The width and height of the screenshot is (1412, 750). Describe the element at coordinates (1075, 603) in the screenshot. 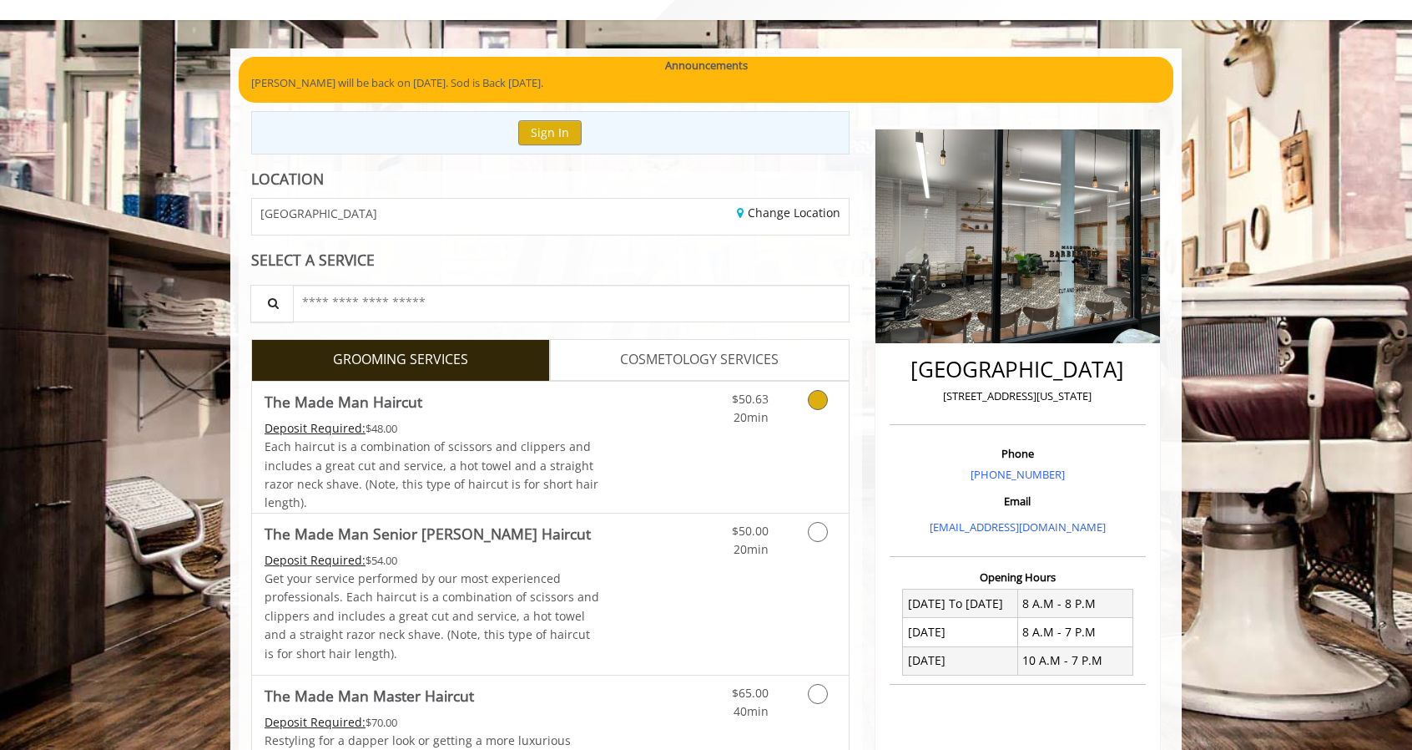

I see `td: 8 A.M - 8 P.M` at that location.